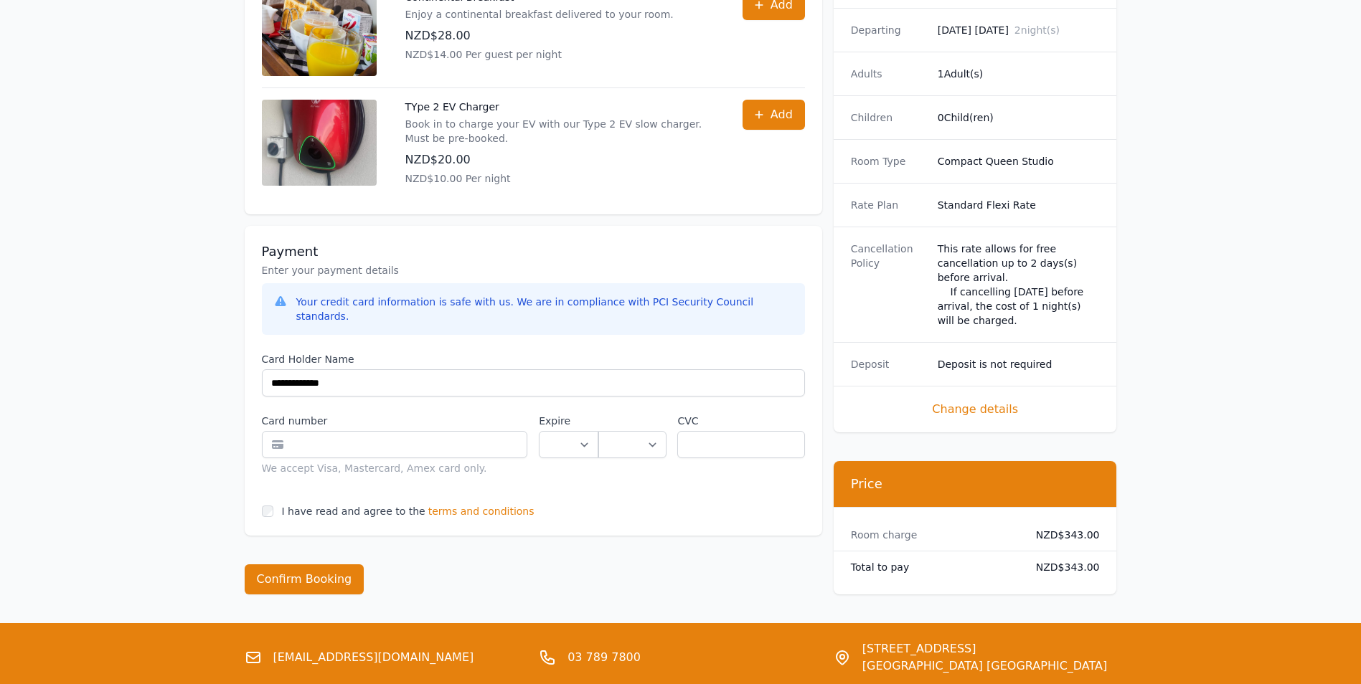 The height and width of the screenshot is (684, 1361). I want to click on span: Add, so click(781, 115).